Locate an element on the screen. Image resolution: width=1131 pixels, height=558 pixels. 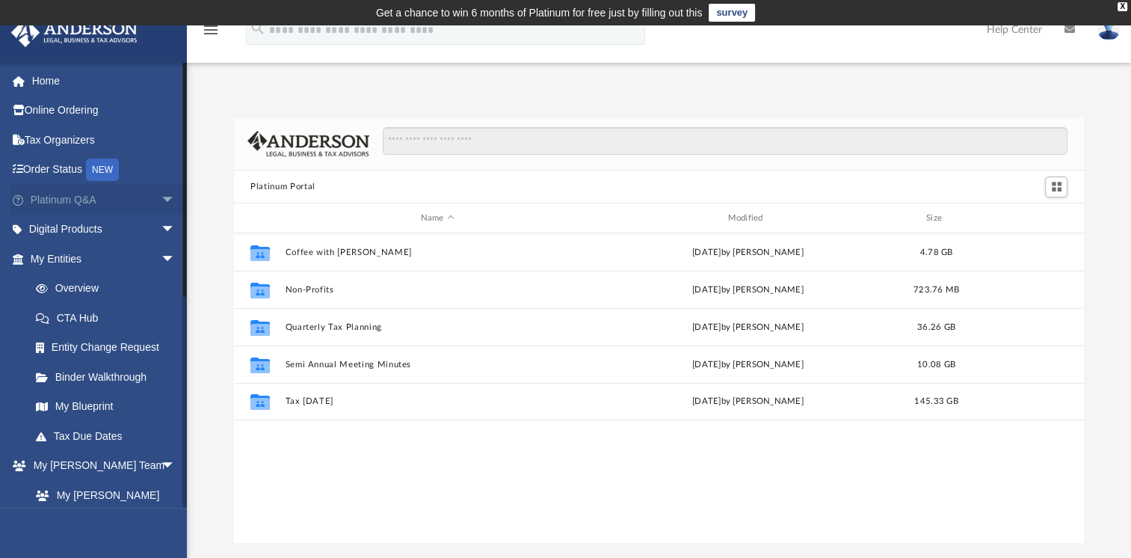
span: 723.76 MB is located at coordinates (936, 289).